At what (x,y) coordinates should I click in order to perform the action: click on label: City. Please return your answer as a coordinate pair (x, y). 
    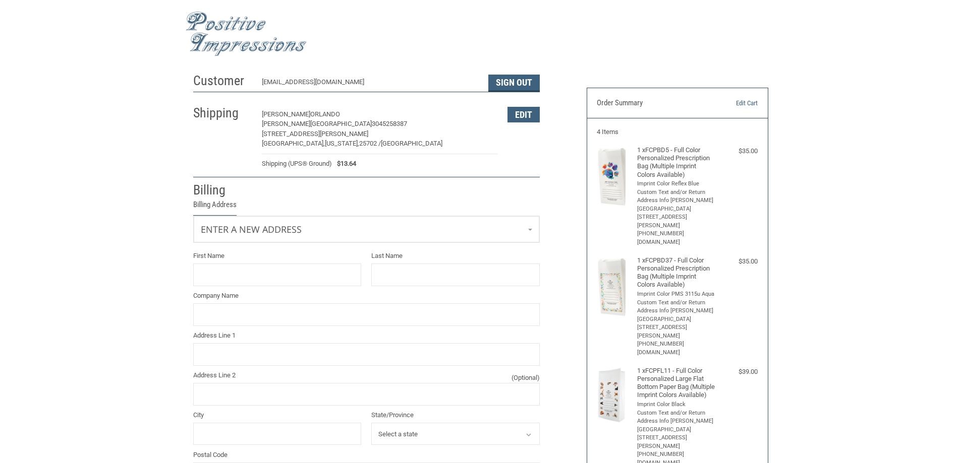
    Looking at the image, I should click on (277, 416).